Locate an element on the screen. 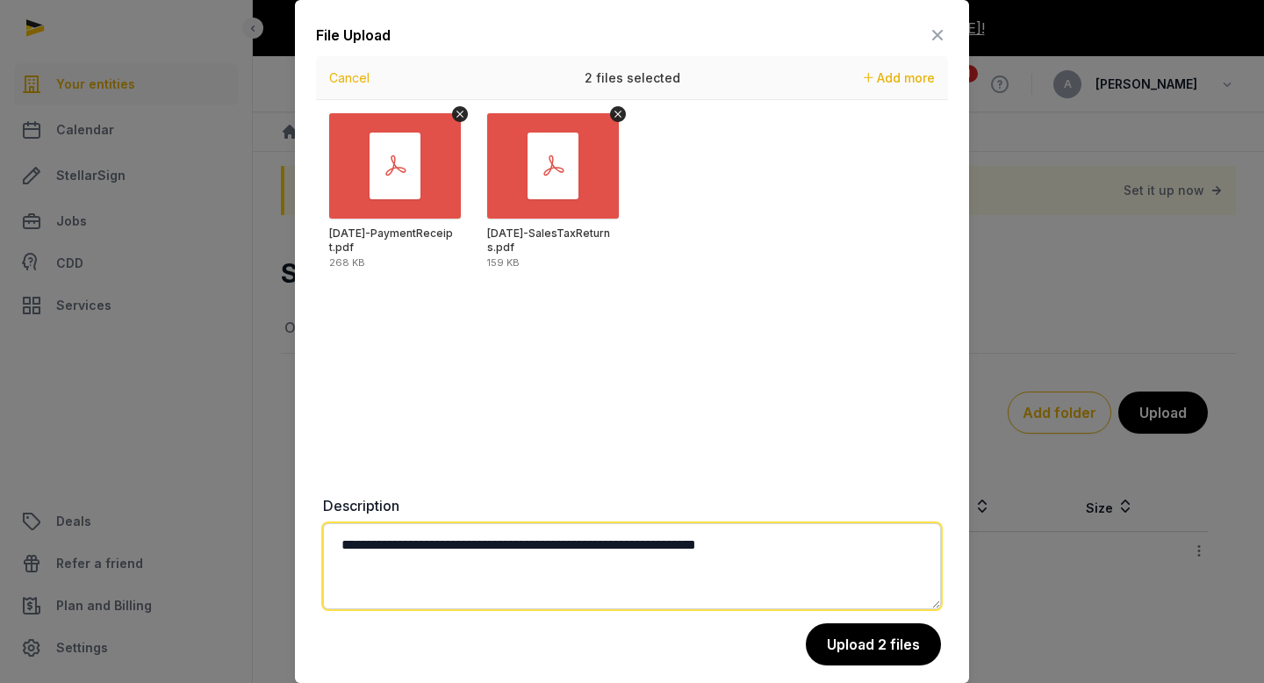  span: Add more is located at coordinates (906, 77).